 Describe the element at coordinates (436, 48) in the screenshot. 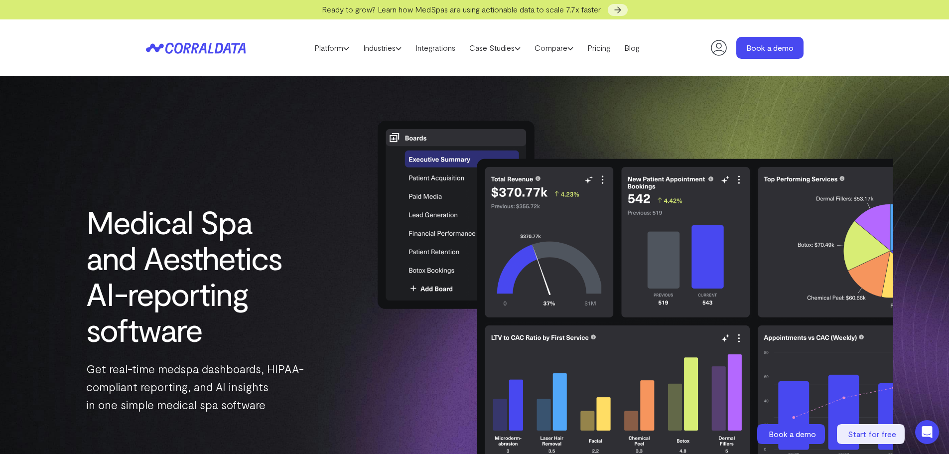

I see `a: Integrations` at that location.